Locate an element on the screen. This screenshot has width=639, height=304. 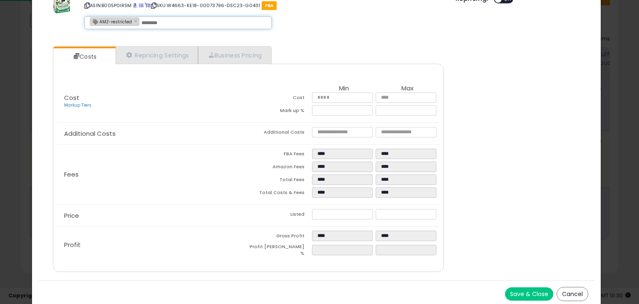
p: Price is located at coordinates (153, 216).